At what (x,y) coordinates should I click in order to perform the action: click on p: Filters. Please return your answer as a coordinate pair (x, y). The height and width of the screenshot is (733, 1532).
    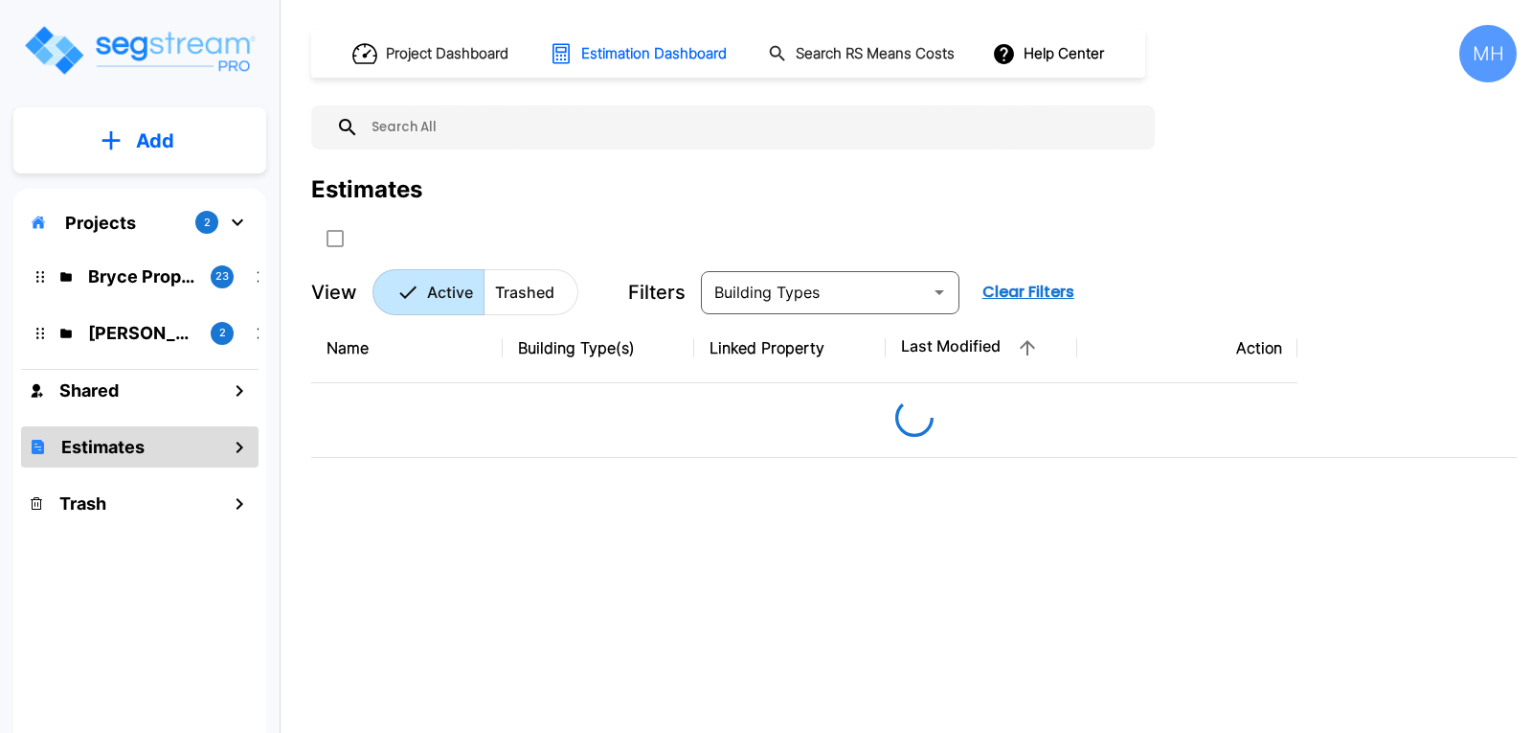
    Looking at the image, I should click on (657, 292).